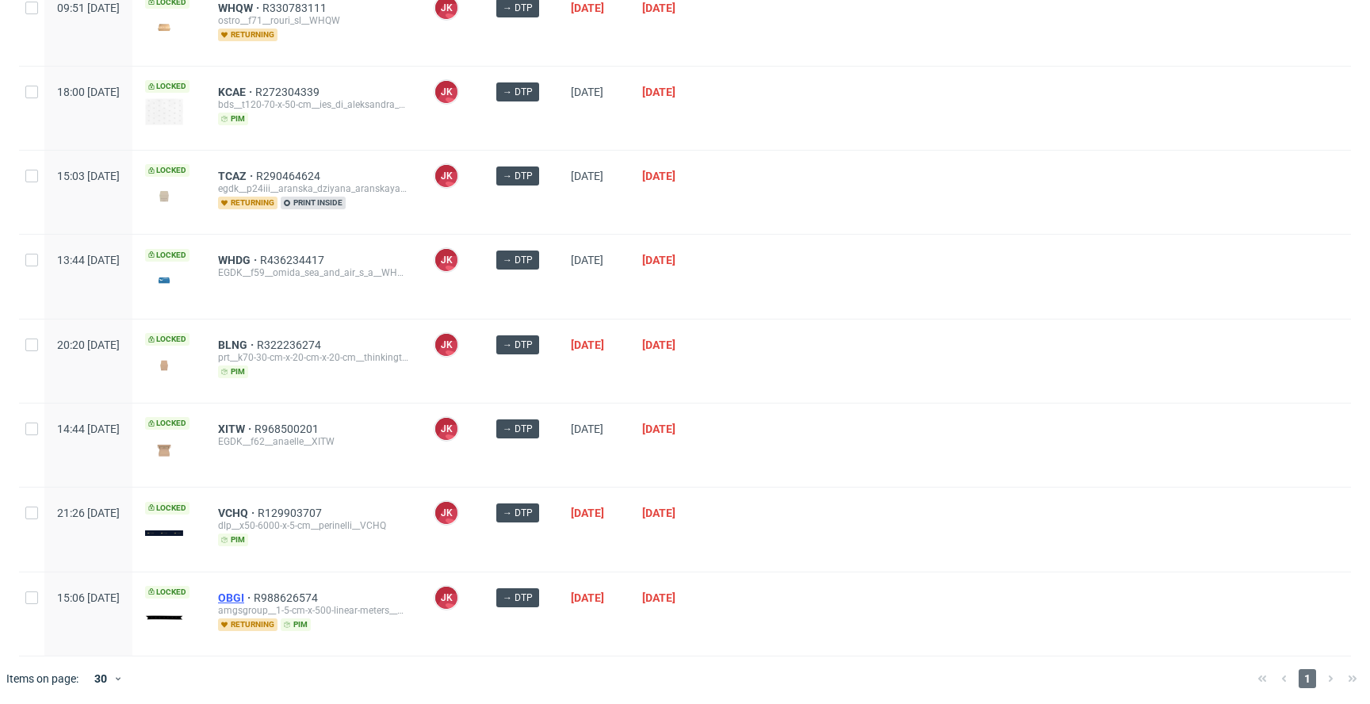  I want to click on a: WHQW, so click(240, 8).